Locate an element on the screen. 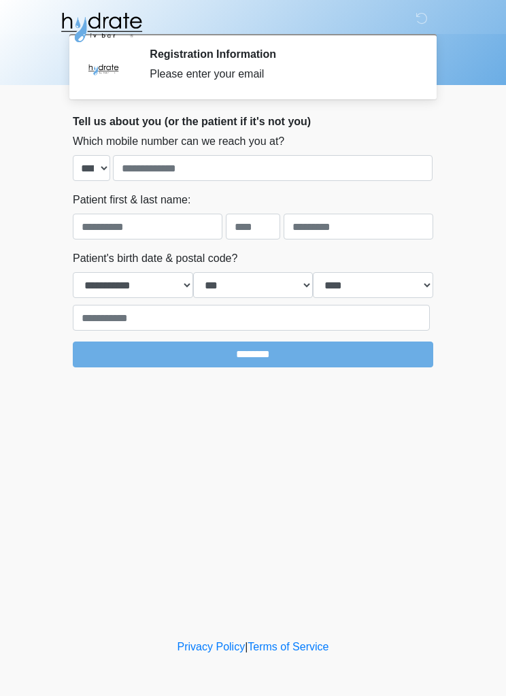 This screenshot has height=696, width=506. a: Privacy Policy is located at coordinates (212, 646).